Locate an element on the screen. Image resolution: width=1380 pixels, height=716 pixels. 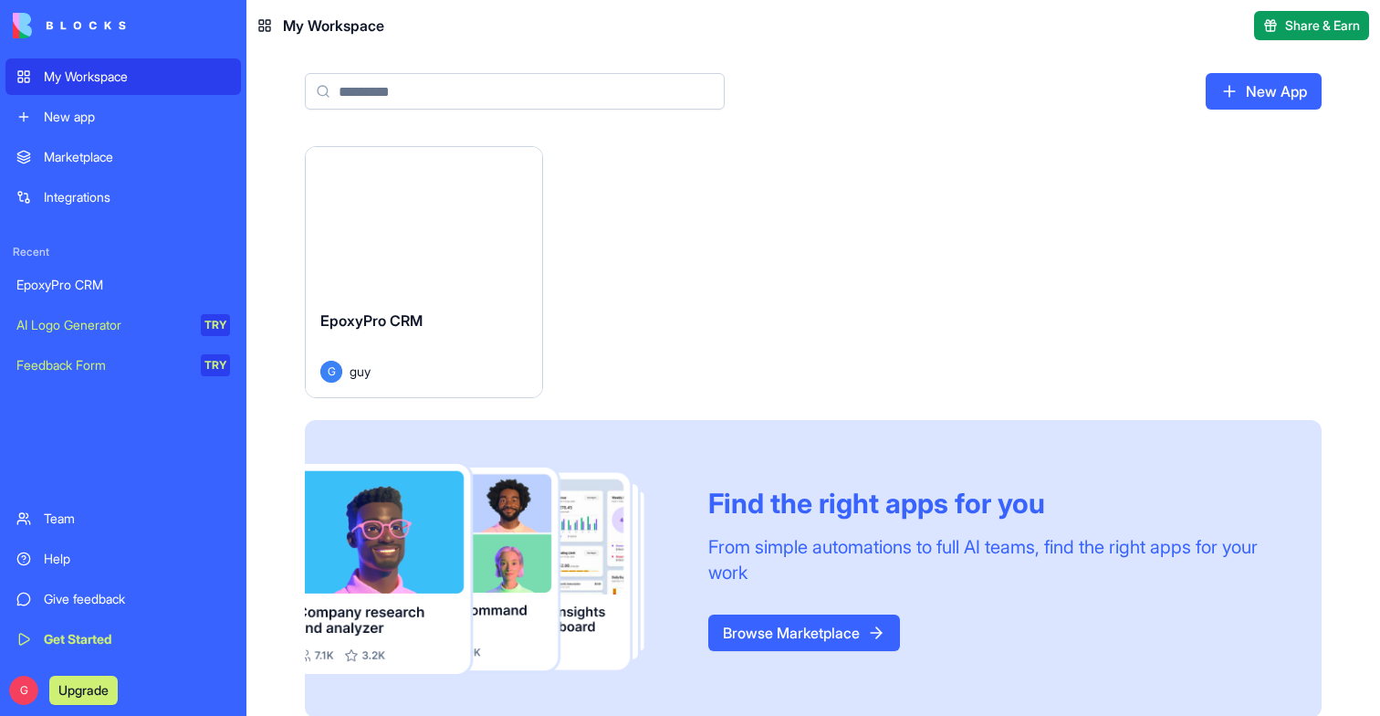
div: From simple automations to full AI teams, find the right apps for your work is located at coordinates (993, 559).